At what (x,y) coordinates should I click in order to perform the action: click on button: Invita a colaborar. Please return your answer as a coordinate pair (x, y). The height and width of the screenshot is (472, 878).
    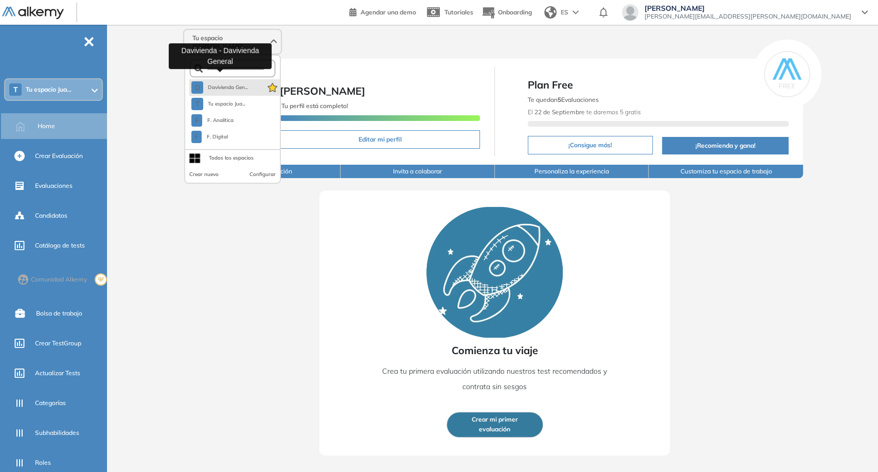
    Looking at the image, I should click on (418, 171).